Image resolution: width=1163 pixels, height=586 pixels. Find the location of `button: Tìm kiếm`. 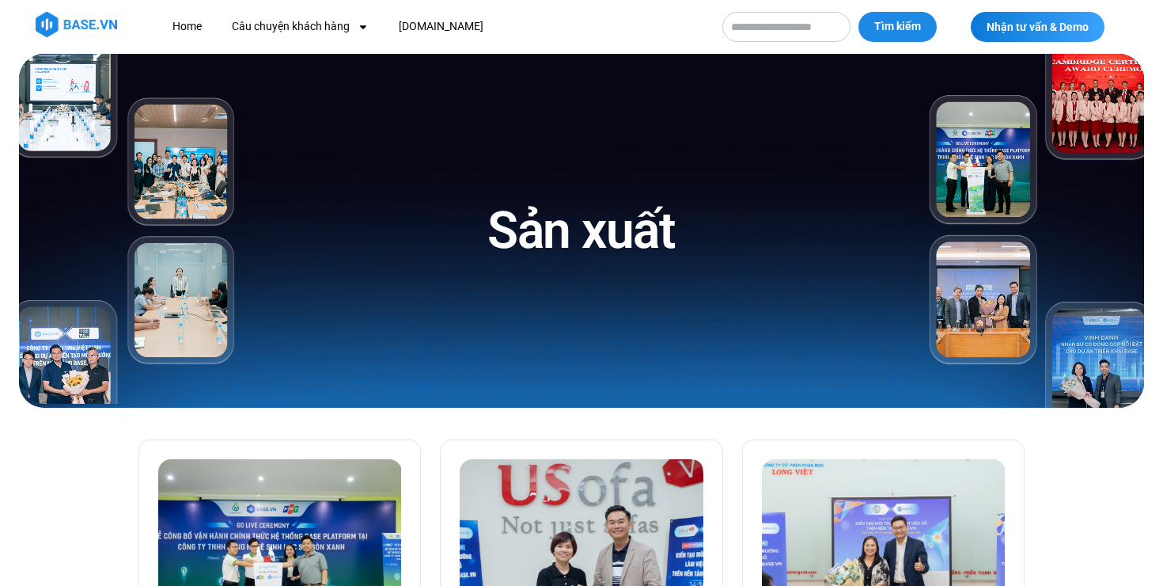

button: Tìm kiếm is located at coordinates (897, 27).